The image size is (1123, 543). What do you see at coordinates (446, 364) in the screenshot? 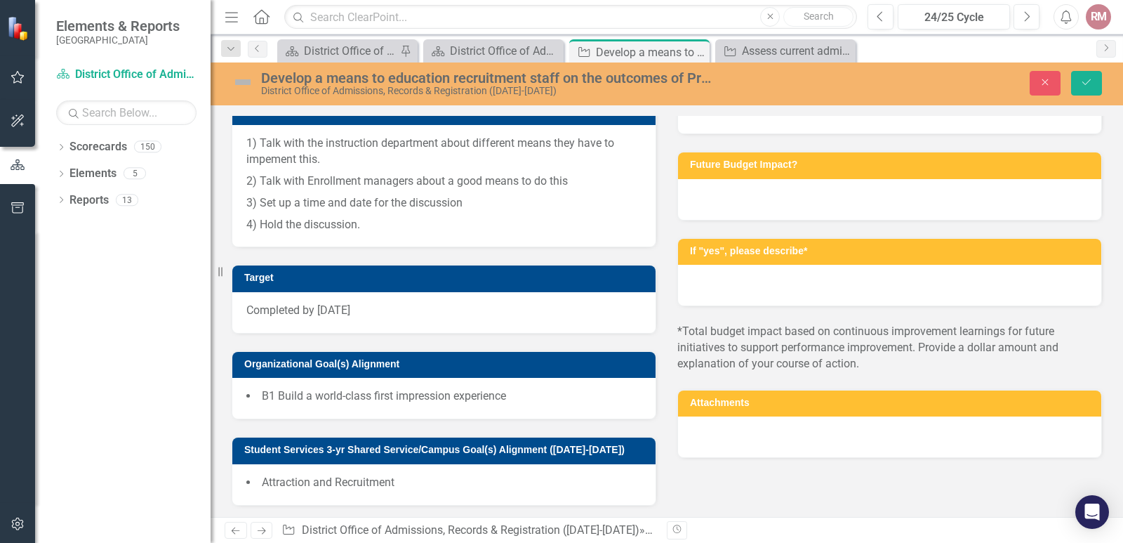
I see `h3: Organizational Goal(s) Alignment` at bounding box center [446, 364].